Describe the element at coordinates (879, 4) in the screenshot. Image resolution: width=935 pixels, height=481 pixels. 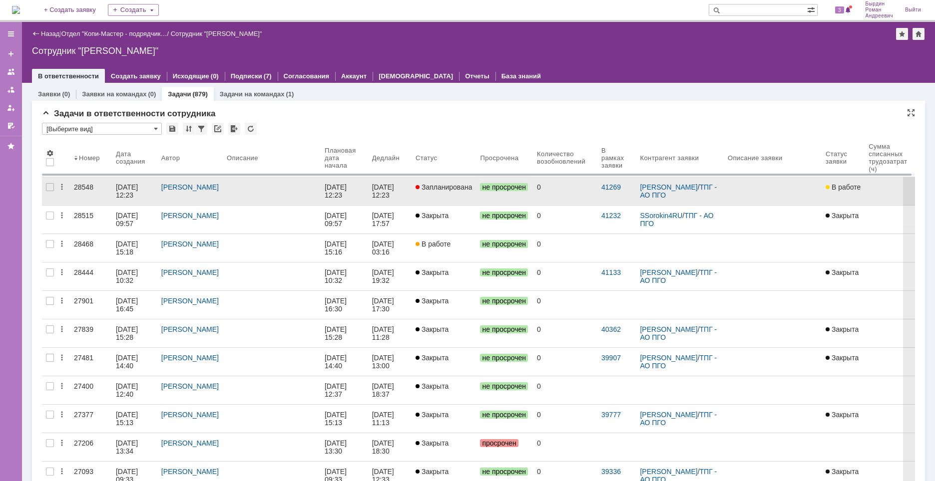
I see `span: Бырдин` at that location.